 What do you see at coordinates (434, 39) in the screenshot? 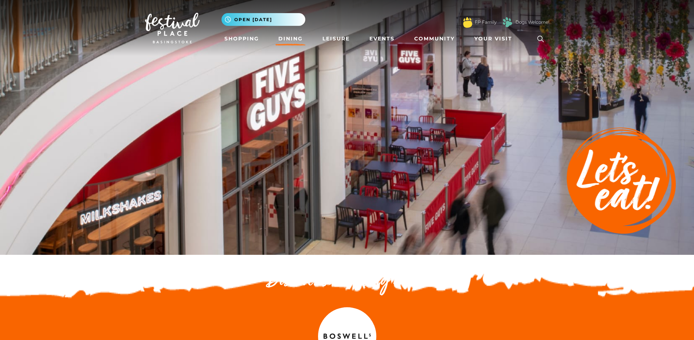
I see `a: Community` at bounding box center [434, 39].